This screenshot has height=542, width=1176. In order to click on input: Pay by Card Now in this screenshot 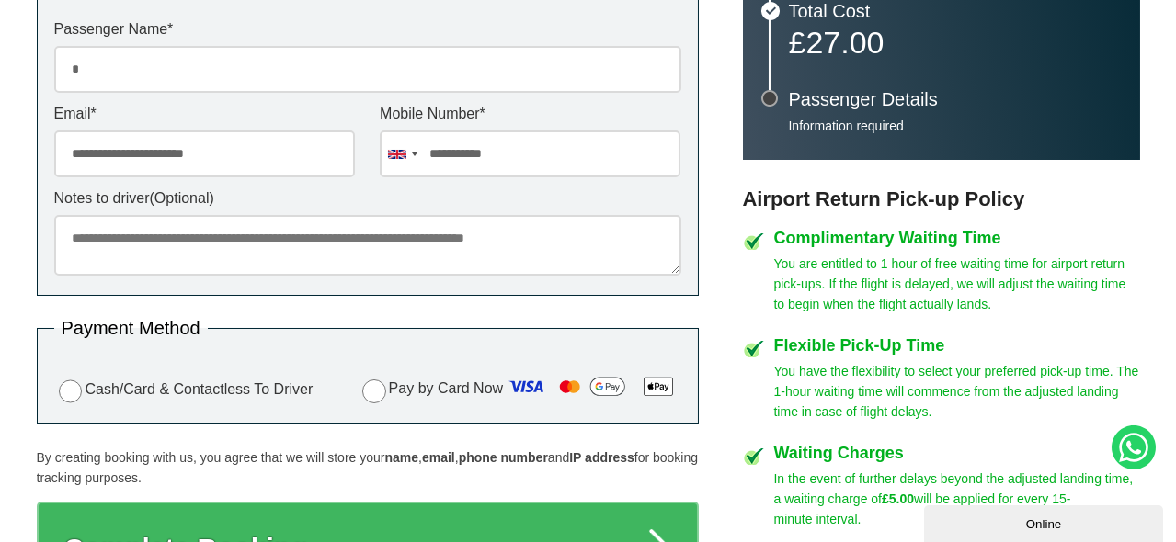, I will do `click(374, 392)`.